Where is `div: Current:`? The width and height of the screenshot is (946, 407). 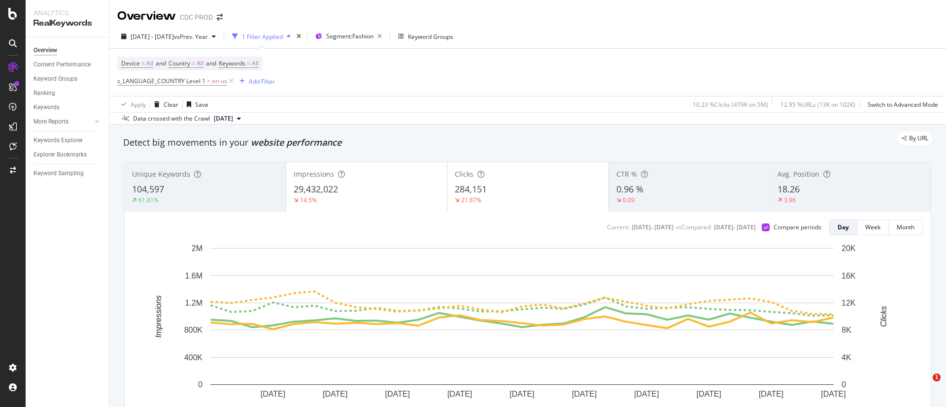
div: Current: is located at coordinates (618, 227).